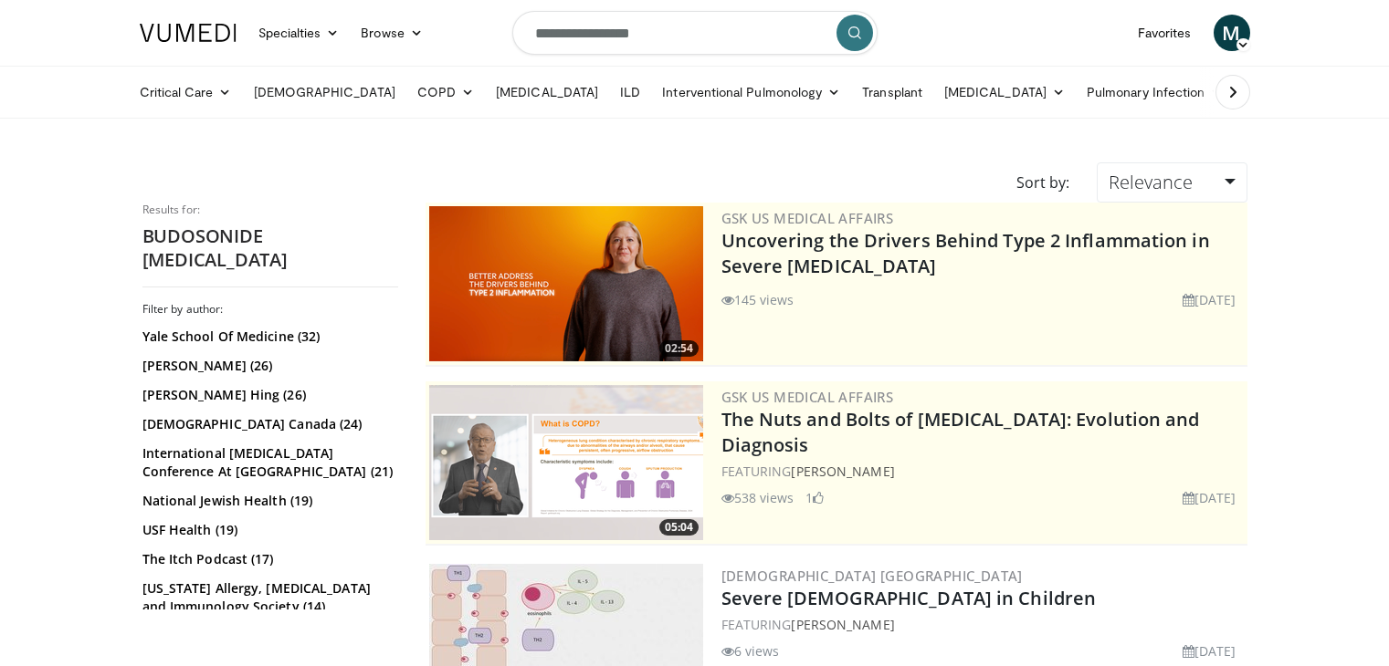  What do you see at coordinates (185, 92) in the screenshot?
I see `a: Critical Care` at bounding box center [185, 92].